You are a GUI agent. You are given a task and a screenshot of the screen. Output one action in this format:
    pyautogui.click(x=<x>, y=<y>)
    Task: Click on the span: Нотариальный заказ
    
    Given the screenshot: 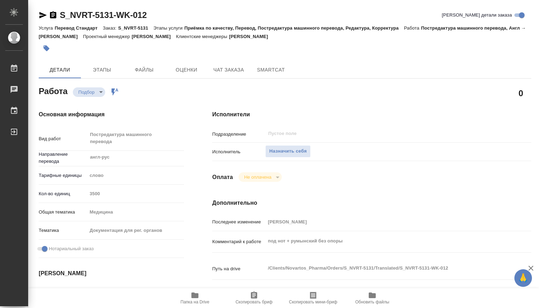 What is the action you would take?
    pyautogui.click(x=71, y=248)
    